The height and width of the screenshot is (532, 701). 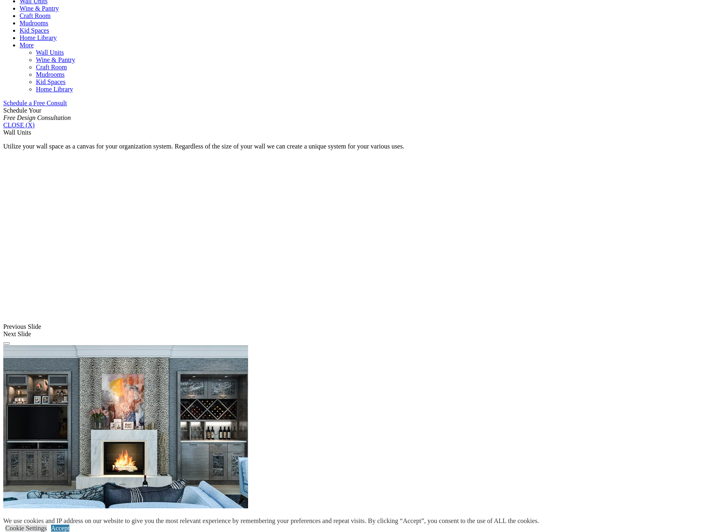 I want to click on span: Wall Units, so click(x=17, y=132).